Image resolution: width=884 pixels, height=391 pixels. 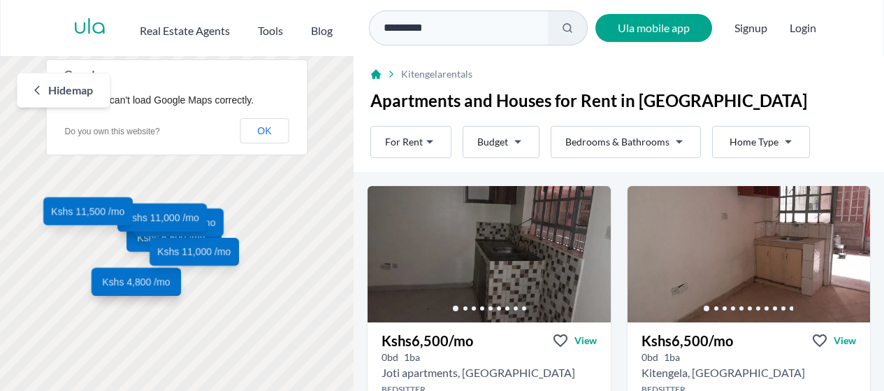 What do you see at coordinates (88, 210) in the screenshot?
I see `a: Kshs 11,500 /mo` at bounding box center [88, 210].